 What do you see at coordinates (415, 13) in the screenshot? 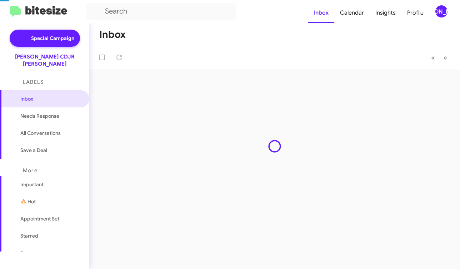
I see `span: Profile` at bounding box center [415, 13].